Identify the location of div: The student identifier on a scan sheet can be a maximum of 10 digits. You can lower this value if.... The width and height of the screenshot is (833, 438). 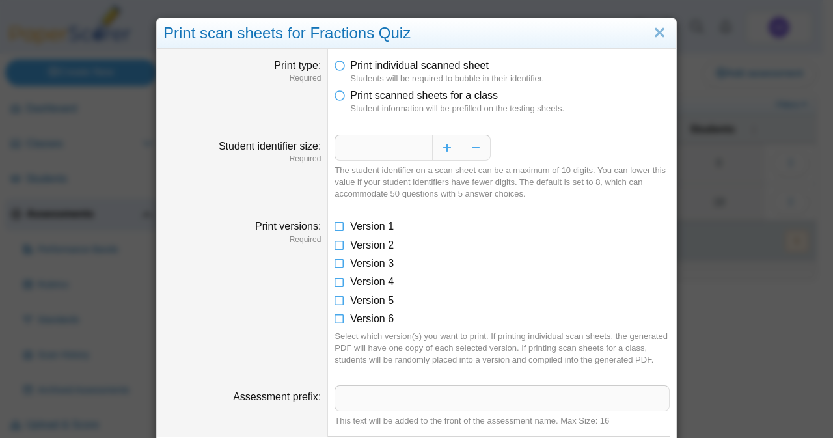
(501, 182).